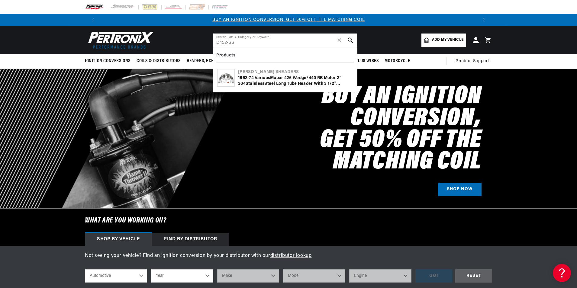  I want to click on summary: Coils & Distributors, so click(159, 61).